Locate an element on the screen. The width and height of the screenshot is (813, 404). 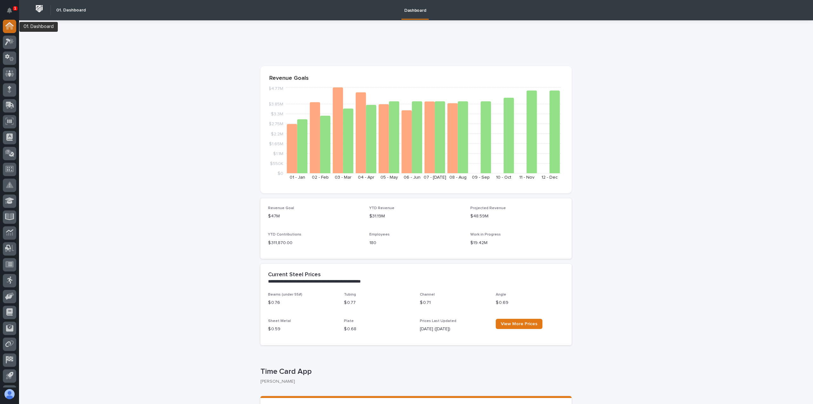
text: 08 - Aug is located at coordinates (458, 177).